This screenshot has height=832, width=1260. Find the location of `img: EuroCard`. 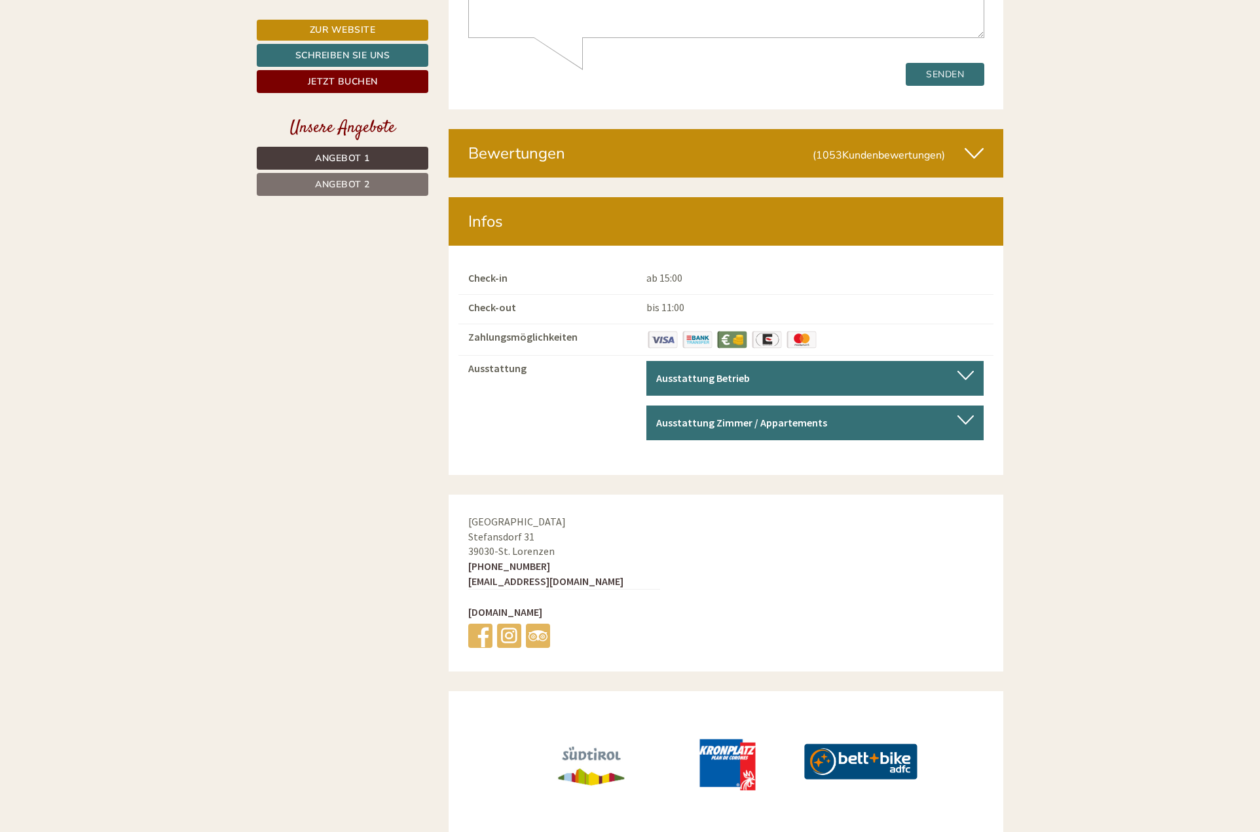

img: EuroCard is located at coordinates (767, 339).